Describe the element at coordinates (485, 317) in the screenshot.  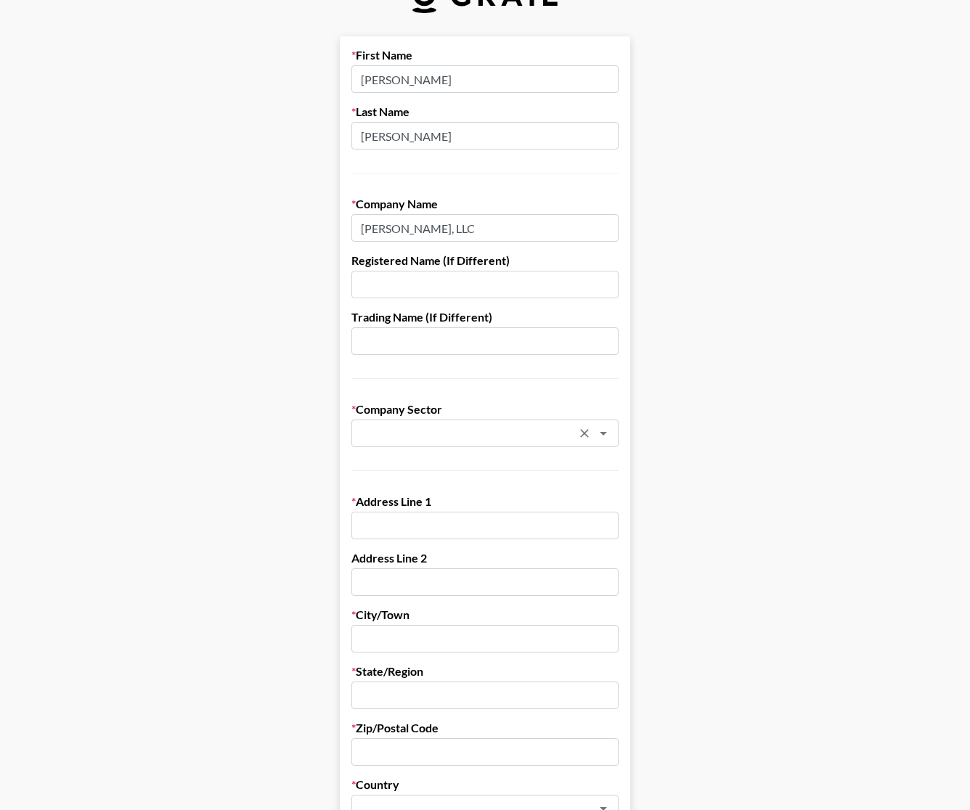
I see `label: Trading Name (If Different)` at that location.